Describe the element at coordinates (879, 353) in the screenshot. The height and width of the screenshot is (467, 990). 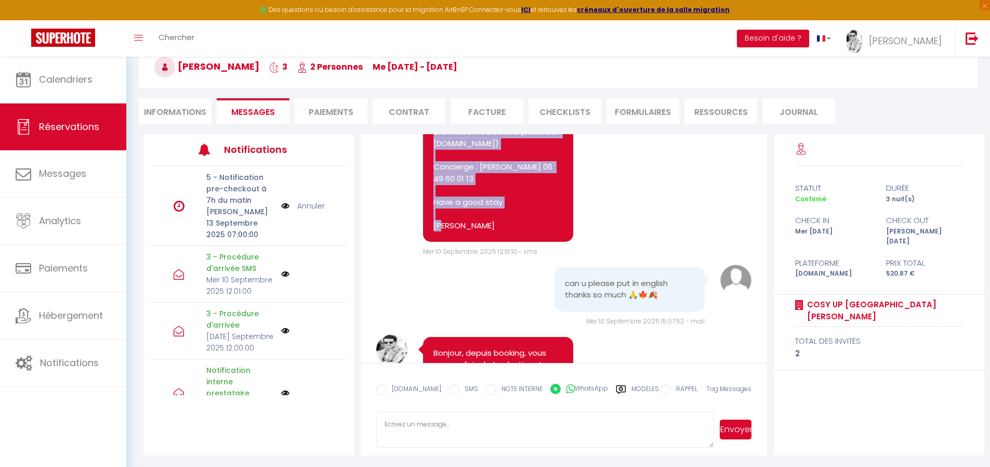
I see `div: 2` at that location.